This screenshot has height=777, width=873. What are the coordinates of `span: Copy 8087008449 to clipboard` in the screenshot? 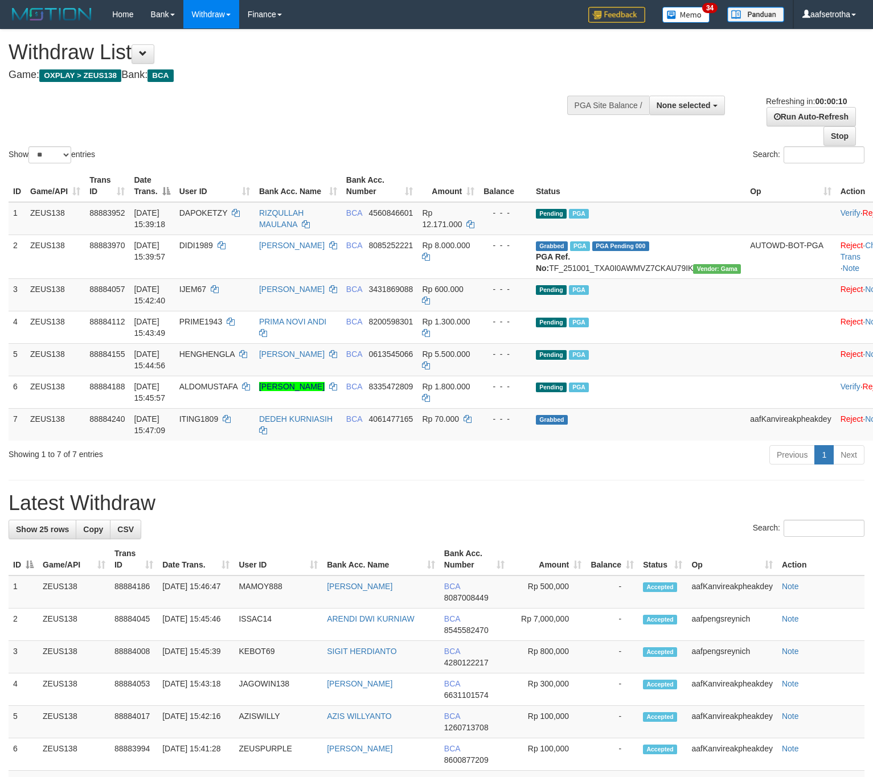 It's located at (466, 598).